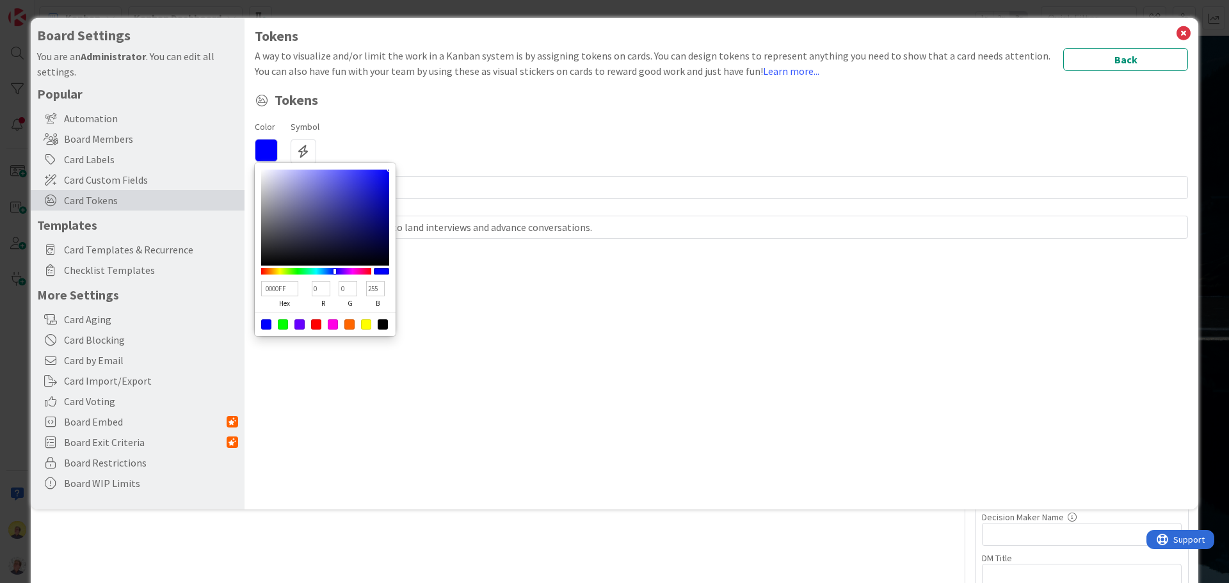 Image resolution: width=1229 pixels, height=583 pixels. What do you see at coordinates (383, 324) in the screenshot?
I see `div: #000000` at bounding box center [383, 324].